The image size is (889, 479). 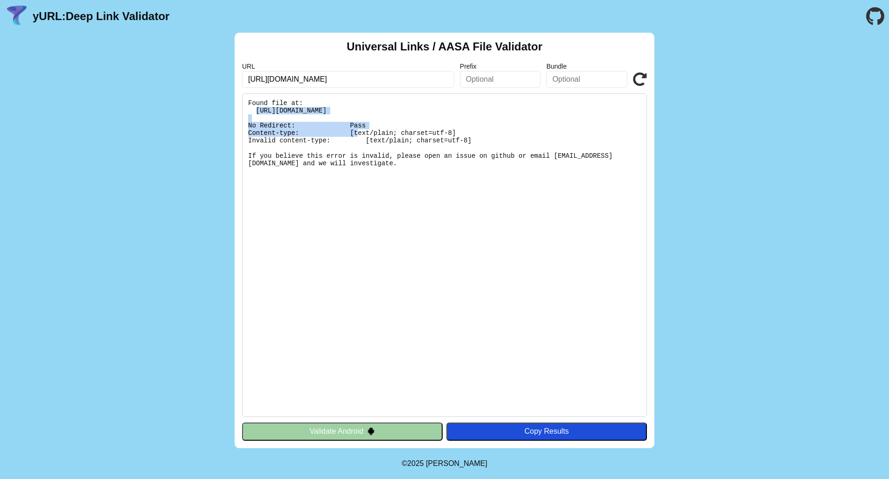 I want to click on button: Copy Results, so click(x=547, y=431).